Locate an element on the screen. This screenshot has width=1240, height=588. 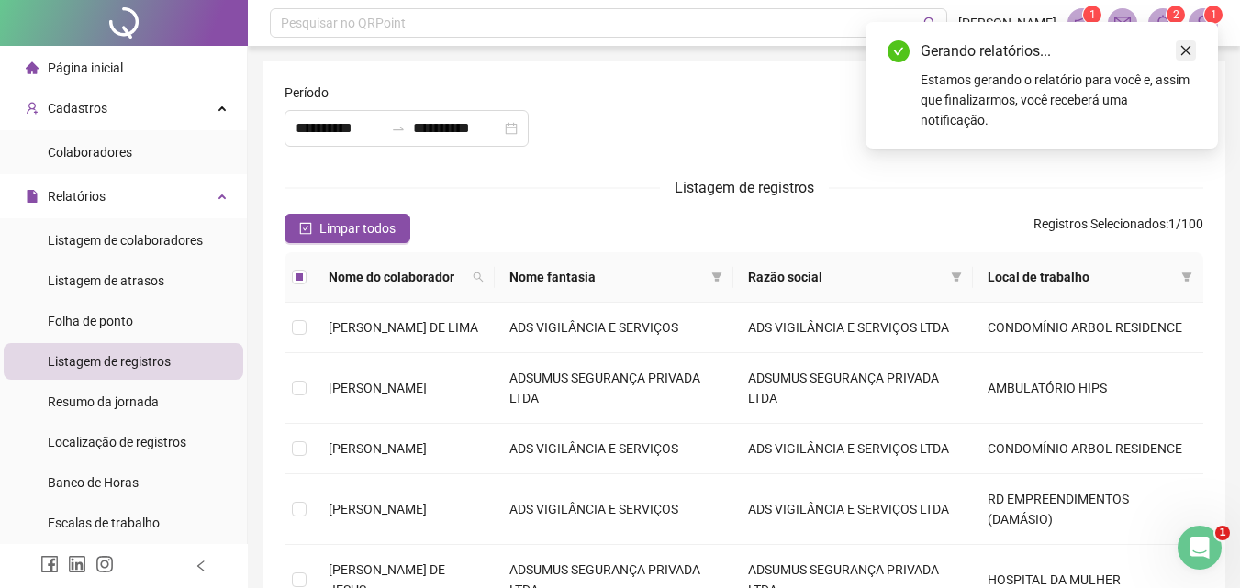
span: left is located at coordinates (201, 566).